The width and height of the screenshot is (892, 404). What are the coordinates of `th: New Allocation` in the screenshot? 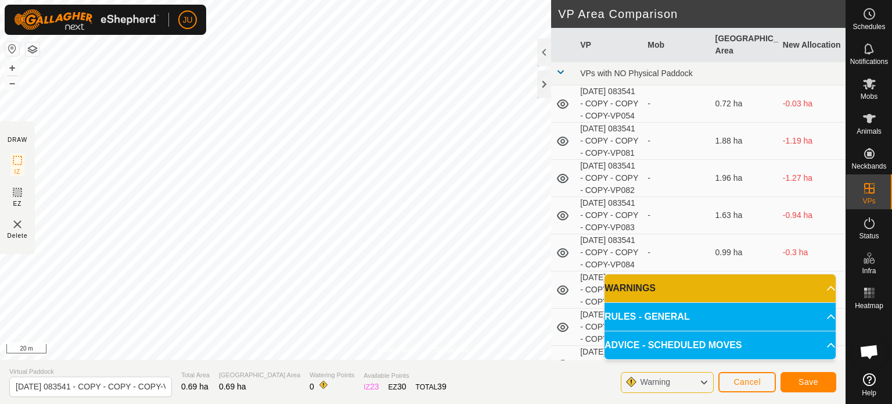 It's located at (812, 45).